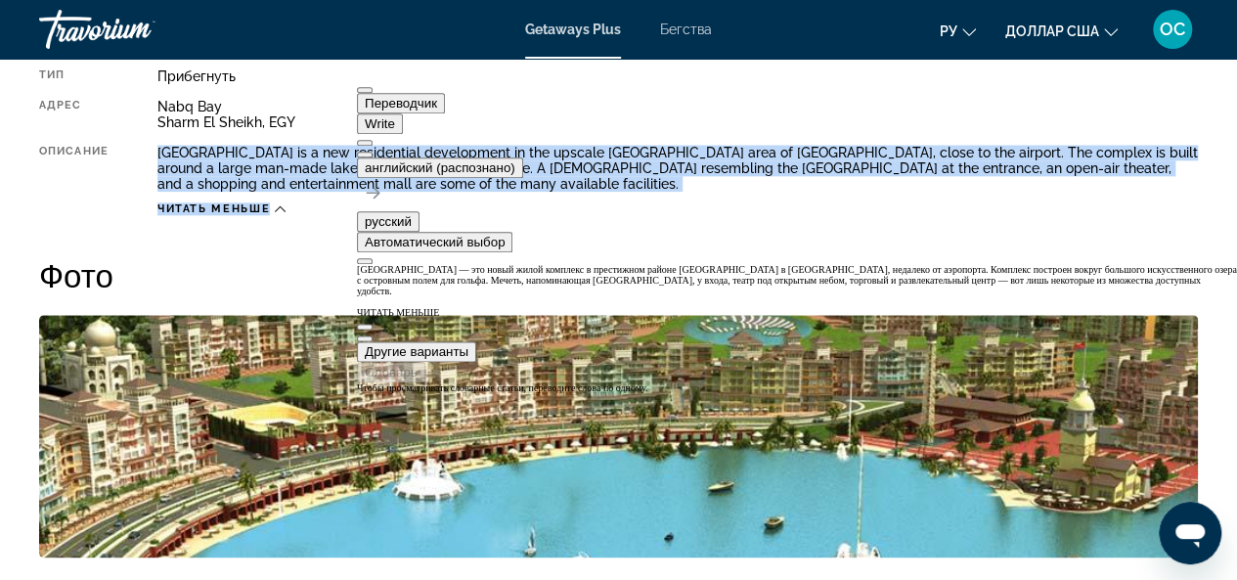  What do you see at coordinates (618, 436) in the screenshot?
I see `button: Open full-screen image slider` at bounding box center [618, 436].